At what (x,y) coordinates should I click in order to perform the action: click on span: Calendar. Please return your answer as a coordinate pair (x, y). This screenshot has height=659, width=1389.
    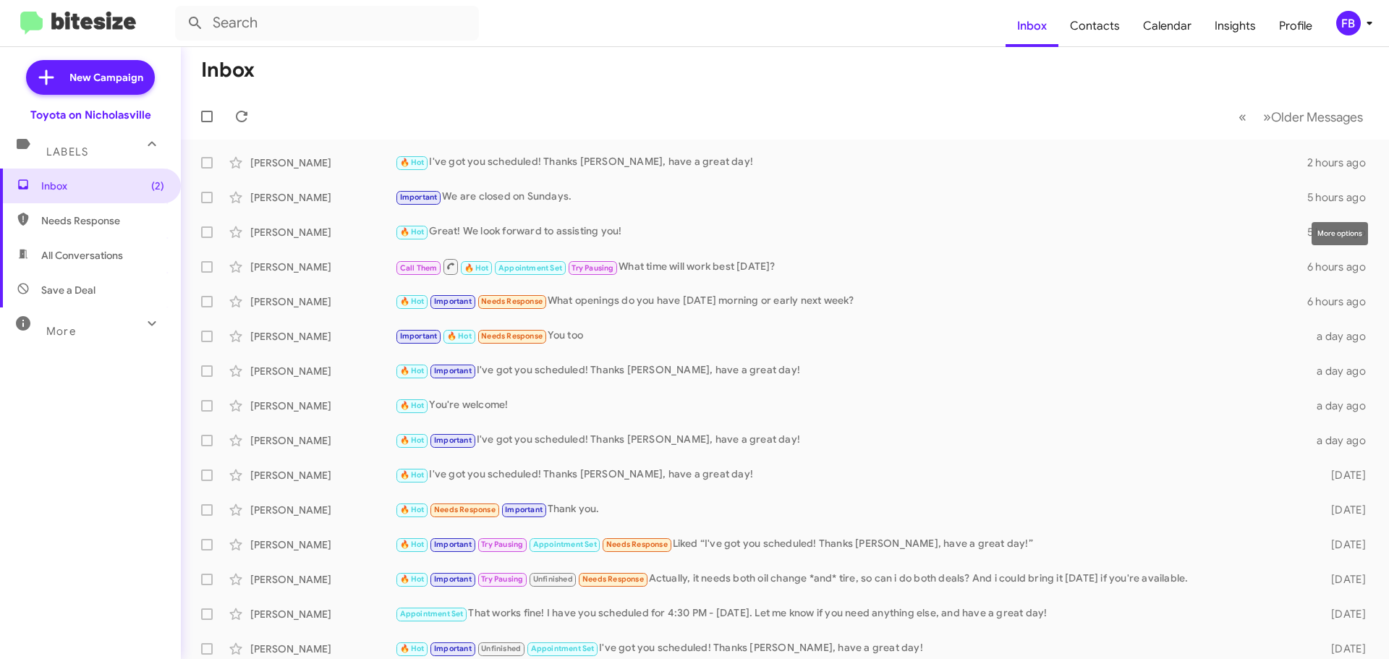
    Looking at the image, I should click on (1167, 26).